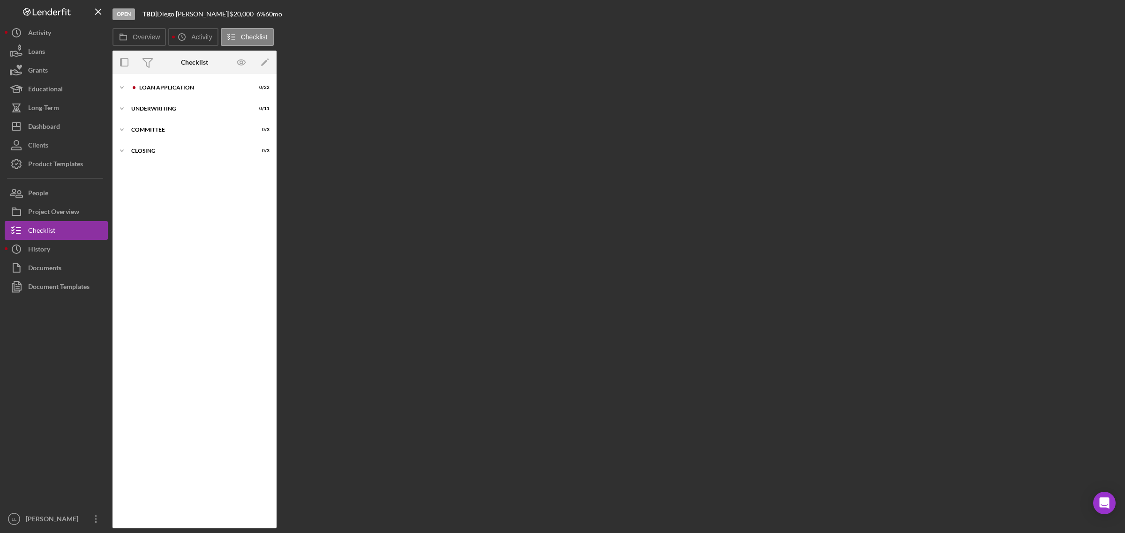  Describe the element at coordinates (146, 37) in the screenshot. I see `label: Overview` at that location.